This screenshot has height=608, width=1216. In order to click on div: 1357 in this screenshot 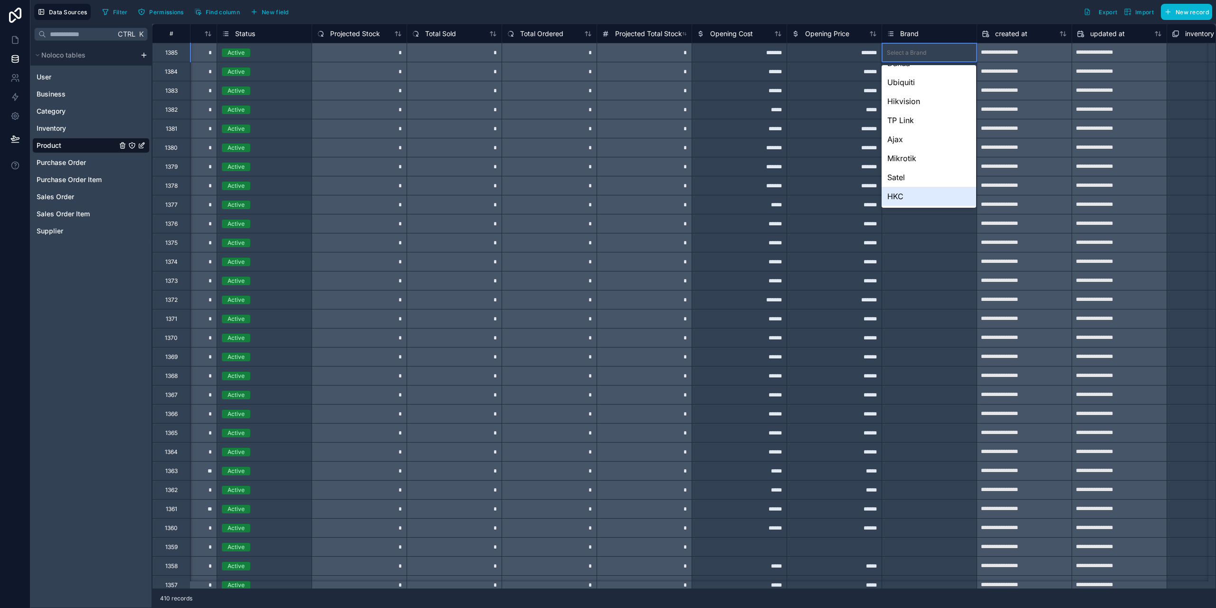, I will do `click(171, 585)`.